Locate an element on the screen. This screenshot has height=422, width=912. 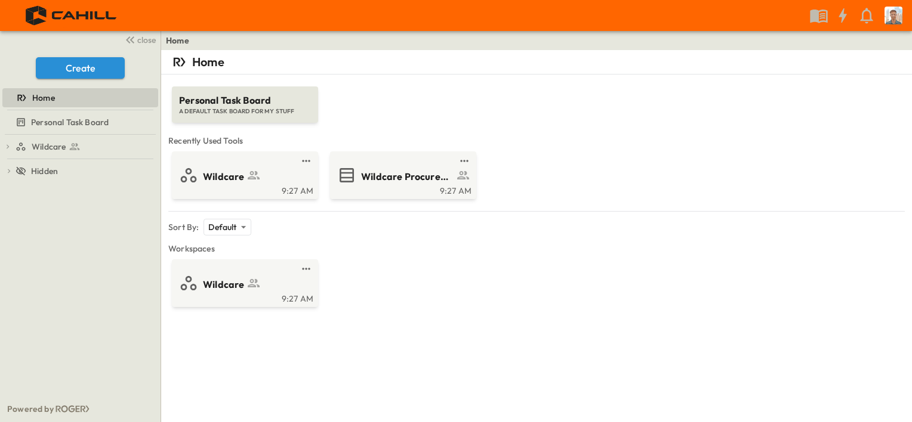
img: Profile Picture is located at coordinates (893, 16).